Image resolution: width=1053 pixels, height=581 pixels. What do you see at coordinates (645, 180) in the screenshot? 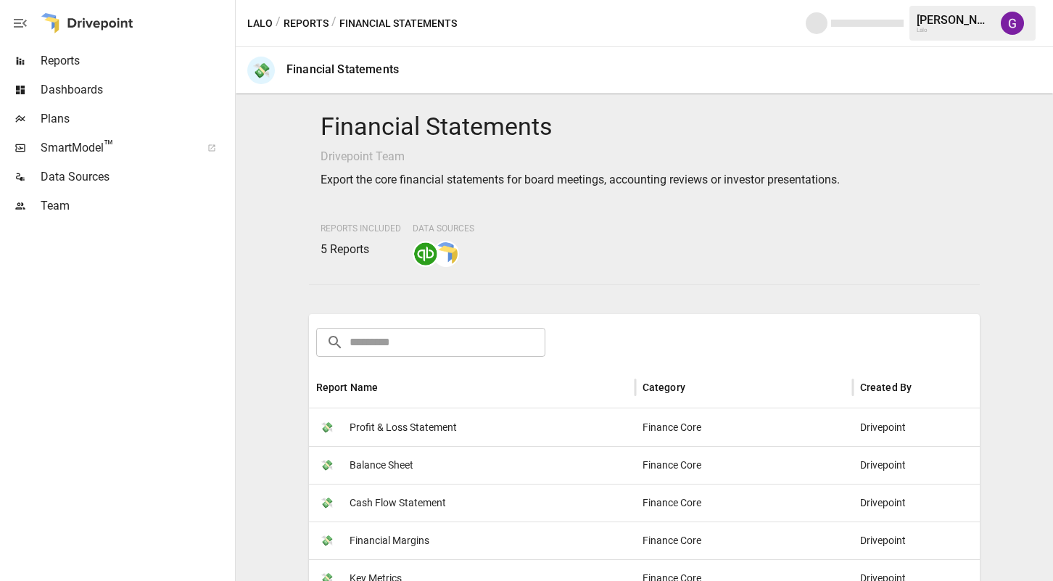
I see `p: Export the core financial statements for board meetings, accounting reviews or investor presentat...` at bounding box center [645, 180].